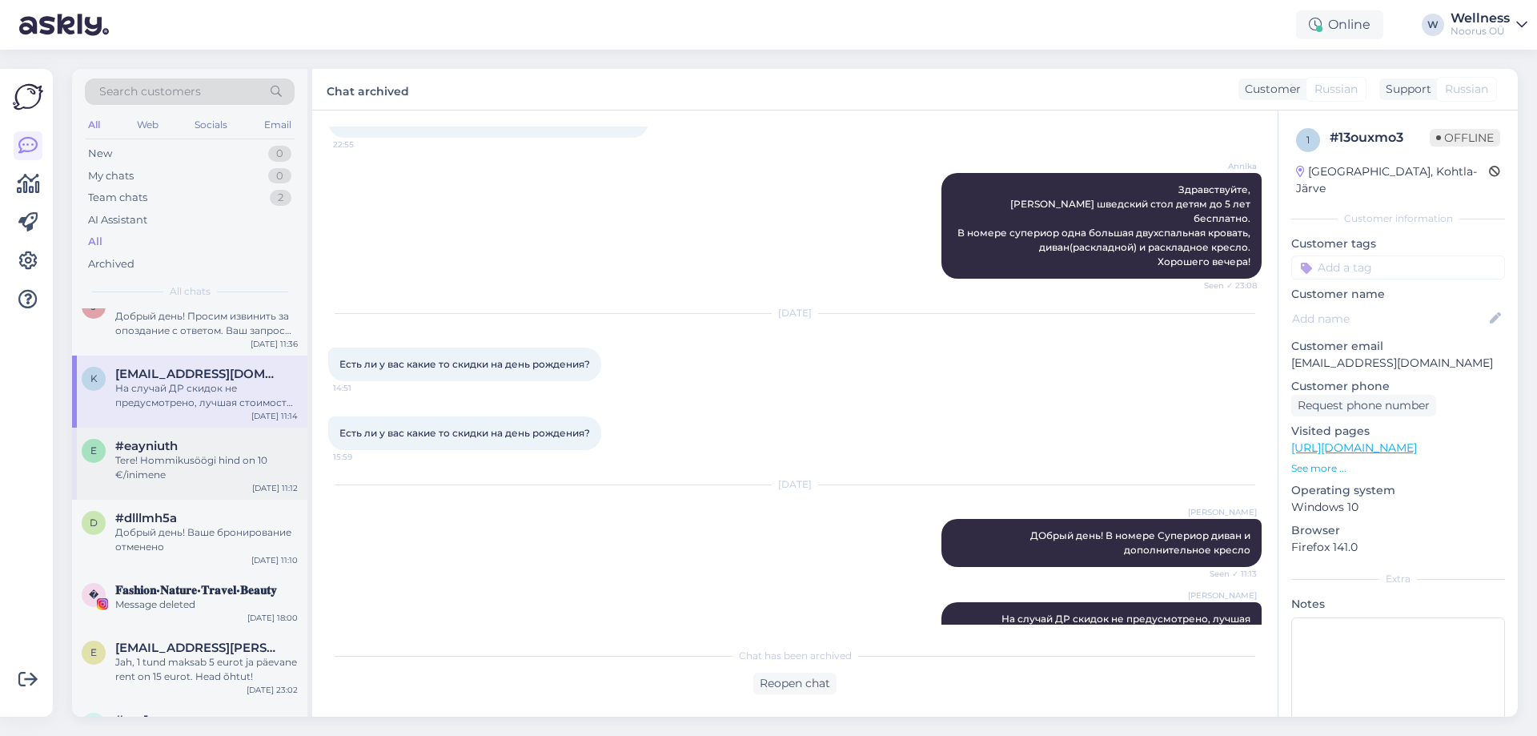  Describe the element at coordinates (1270, 89) in the screenshot. I see `div: Customer` at that location.